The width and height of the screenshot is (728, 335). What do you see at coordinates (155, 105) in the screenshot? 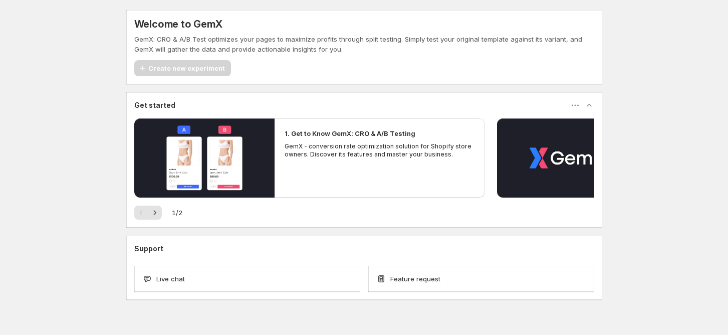
I see `h3: Get started` at bounding box center [155, 105].